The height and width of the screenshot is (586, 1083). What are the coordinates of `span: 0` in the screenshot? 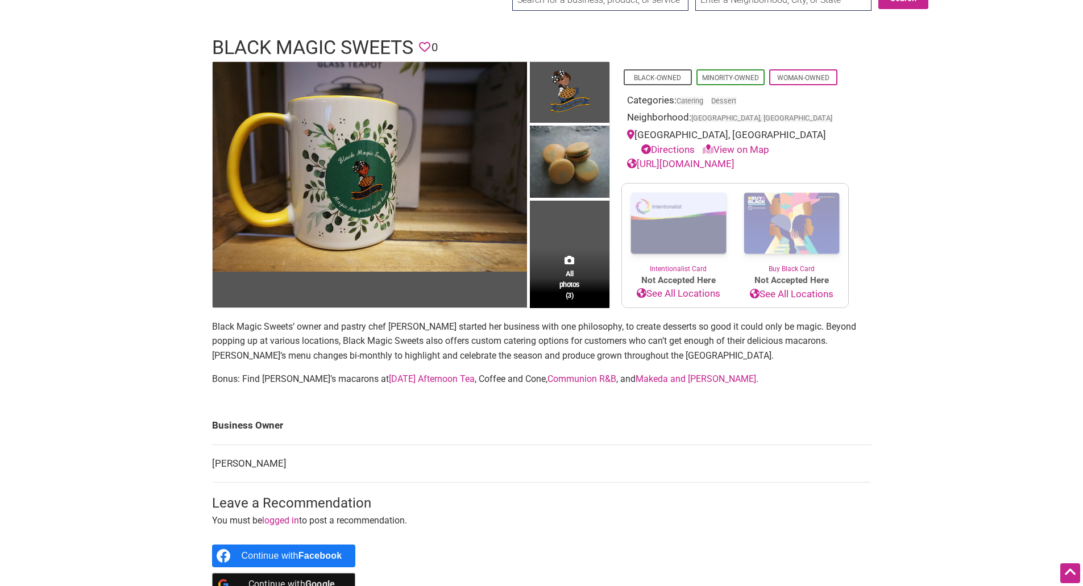 It's located at (434, 47).